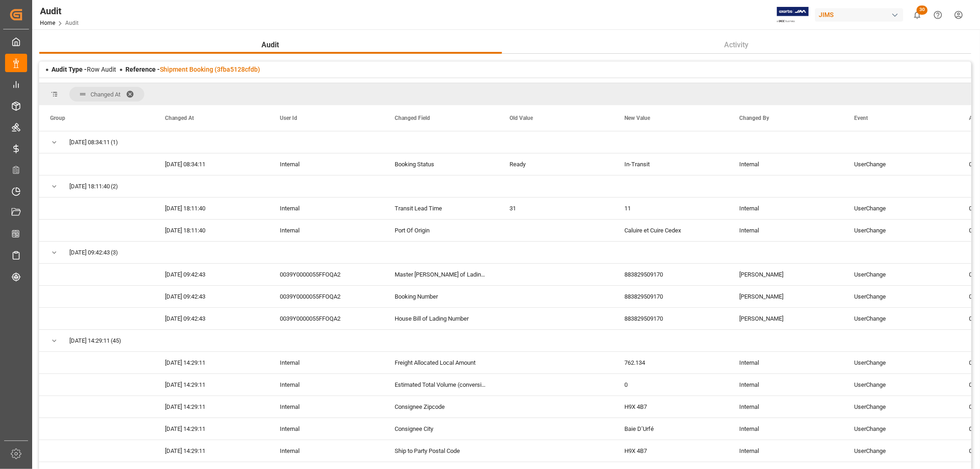 The height and width of the screenshot is (469, 980). Describe the element at coordinates (271, 45) in the screenshot. I see `span: Audit` at that location.